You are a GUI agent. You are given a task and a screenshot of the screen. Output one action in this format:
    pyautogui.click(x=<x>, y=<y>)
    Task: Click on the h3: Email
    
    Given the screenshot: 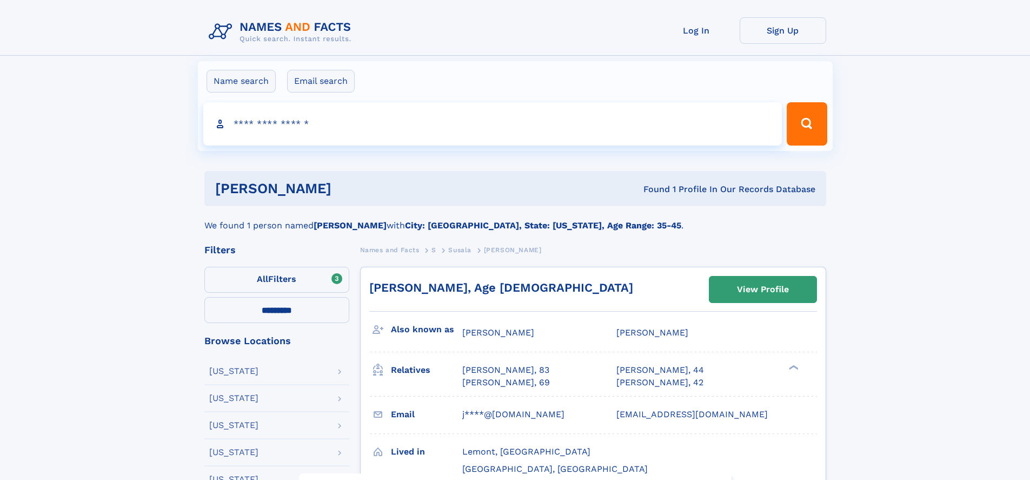 What is the action you would take?
    pyautogui.click(x=427, y=414)
    